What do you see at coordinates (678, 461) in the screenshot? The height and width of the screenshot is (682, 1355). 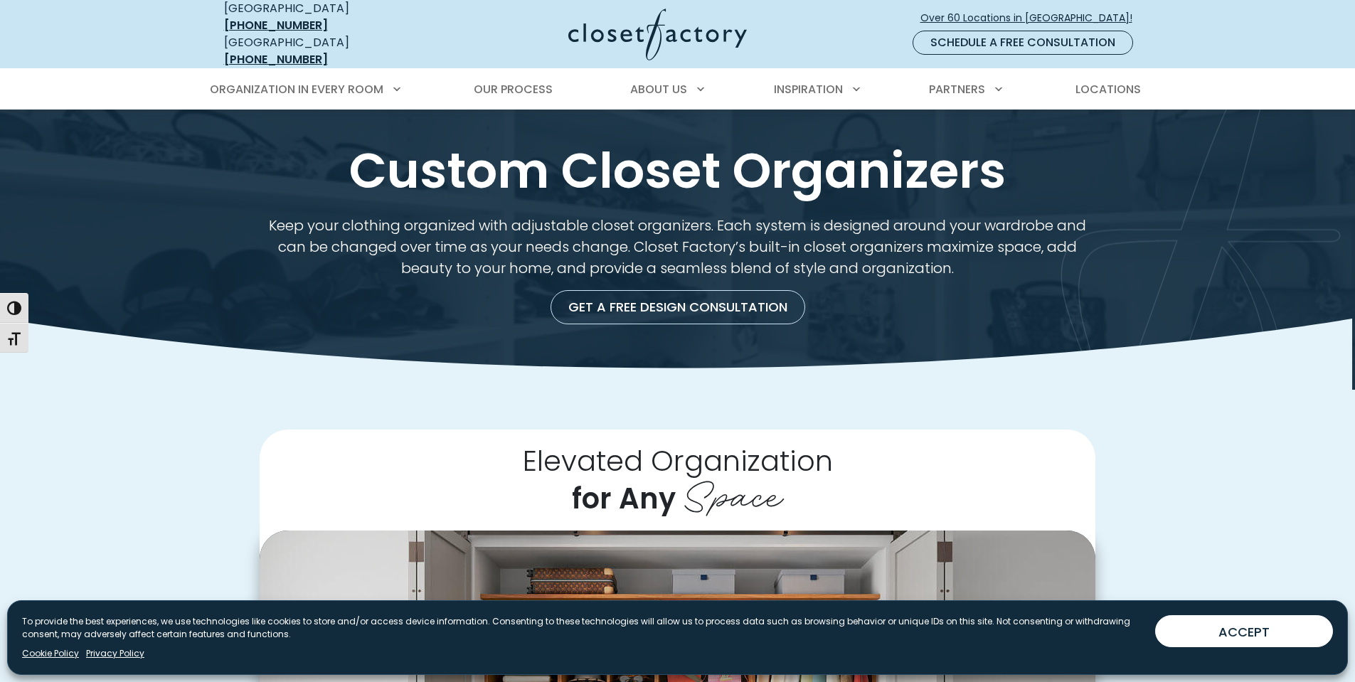 I see `span: Elevated Organization` at bounding box center [678, 461].